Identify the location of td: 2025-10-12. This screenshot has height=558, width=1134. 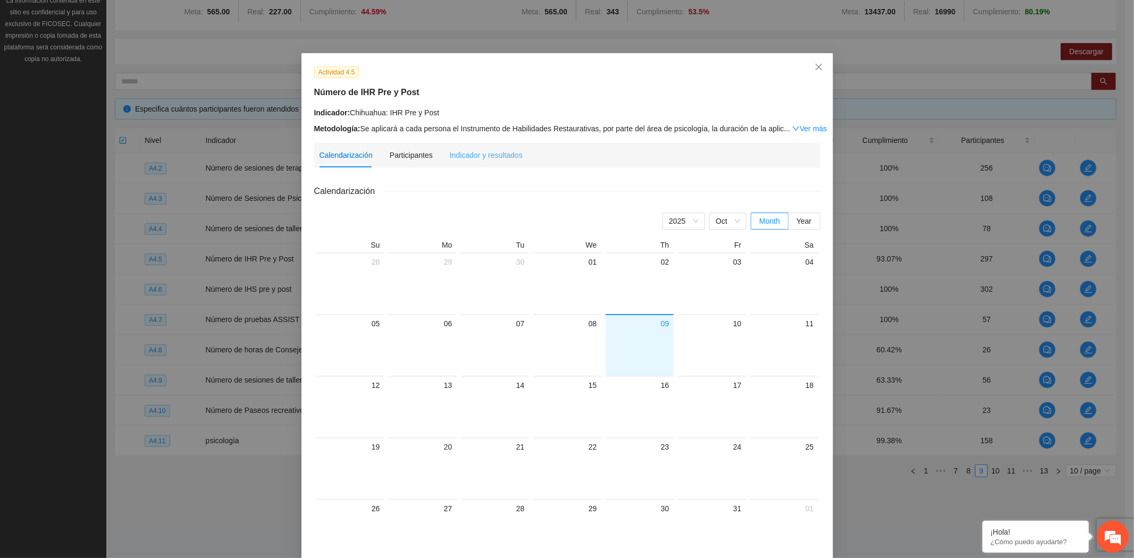
(350, 407).